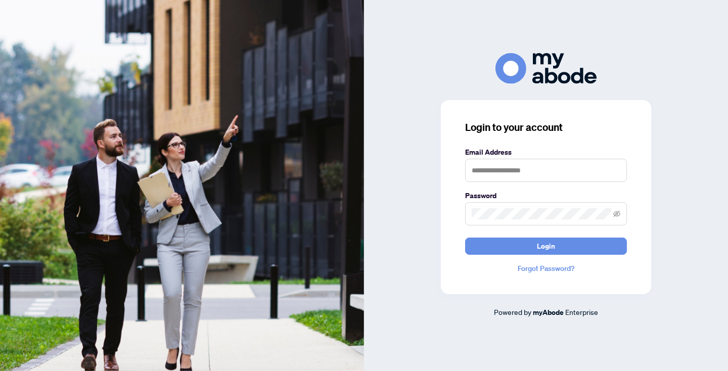 The height and width of the screenshot is (371, 728). What do you see at coordinates (548, 312) in the screenshot?
I see `a: myAbode` at bounding box center [548, 312].